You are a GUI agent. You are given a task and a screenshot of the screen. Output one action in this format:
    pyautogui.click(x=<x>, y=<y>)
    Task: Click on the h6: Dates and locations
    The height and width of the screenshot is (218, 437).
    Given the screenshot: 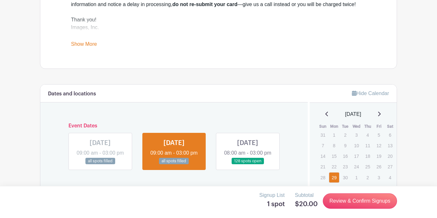 What is the action you would take?
    pyautogui.click(x=72, y=94)
    